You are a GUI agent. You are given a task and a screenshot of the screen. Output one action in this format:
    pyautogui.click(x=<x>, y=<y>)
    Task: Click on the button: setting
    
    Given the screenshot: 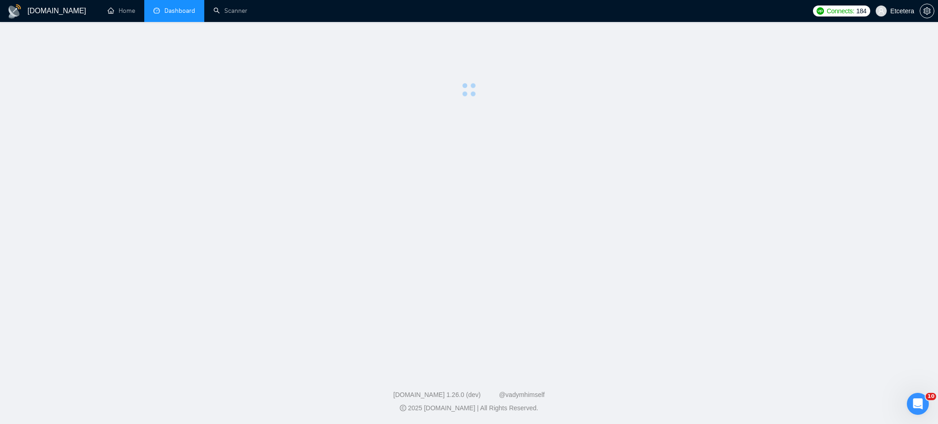 What is the action you would take?
    pyautogui.click(x=927, y=11)
    